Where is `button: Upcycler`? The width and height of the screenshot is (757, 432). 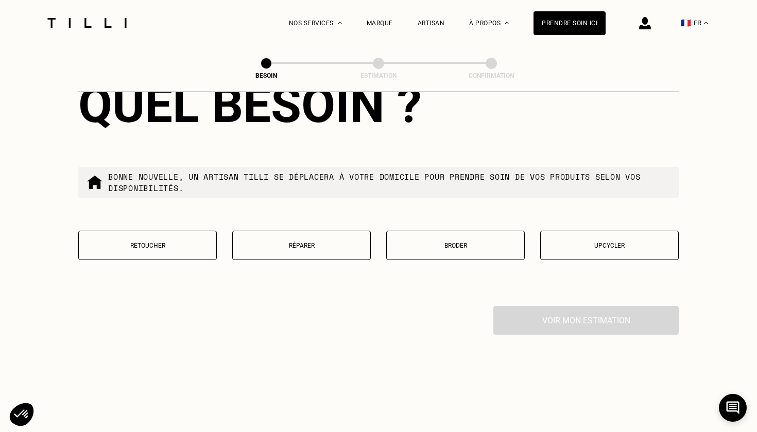
button: Upcycler is located at coordinates (609, 245).